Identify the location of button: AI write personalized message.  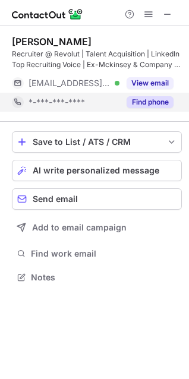
(97, 170).